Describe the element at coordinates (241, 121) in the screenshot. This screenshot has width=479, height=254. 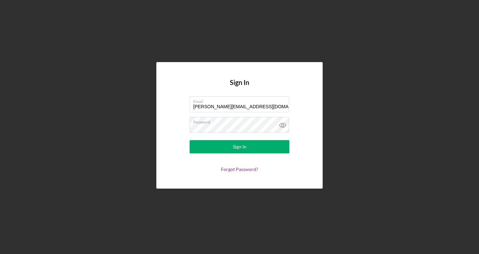
I see `label: Password` at that location.